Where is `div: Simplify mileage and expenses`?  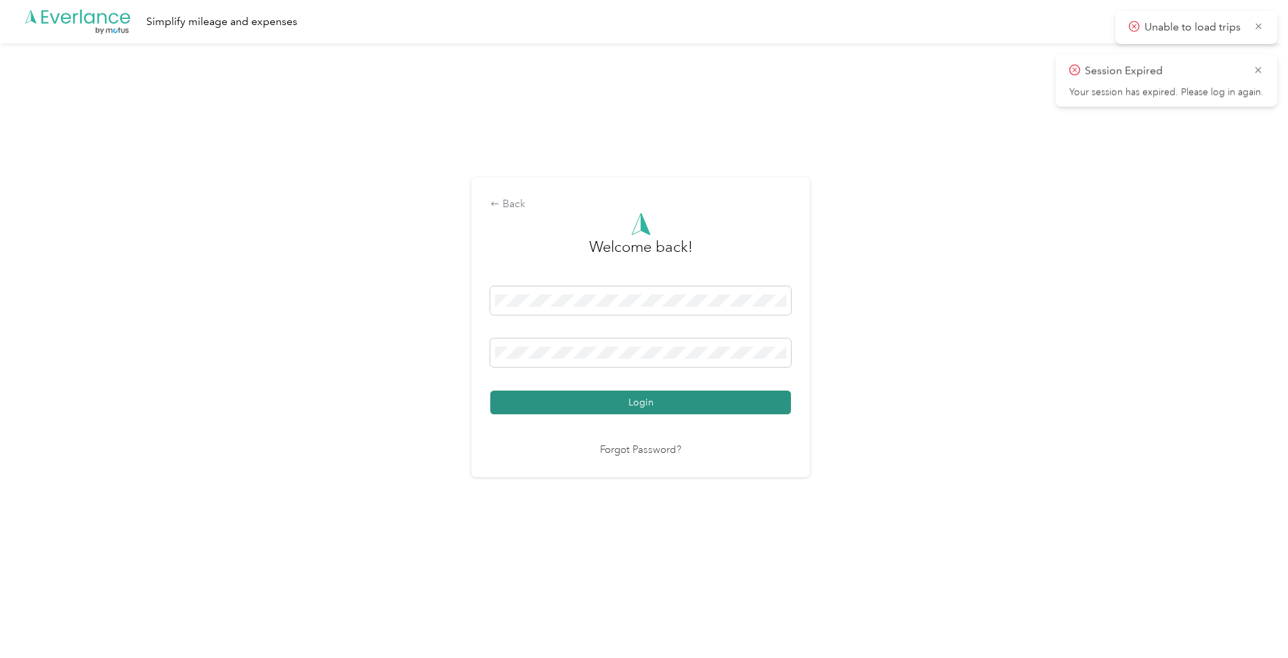 div: Simplify mileage and expenses is located at coordinates (221, 22).